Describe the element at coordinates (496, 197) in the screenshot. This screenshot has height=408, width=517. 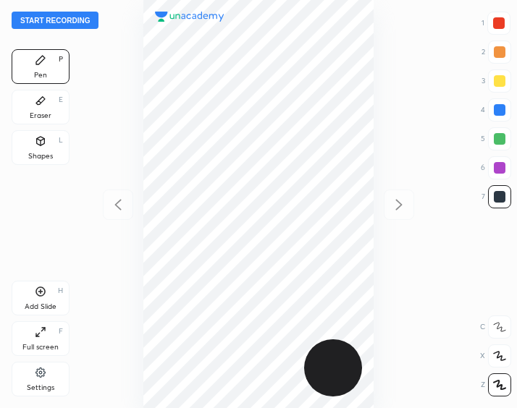
I see `div: 7` at that location.